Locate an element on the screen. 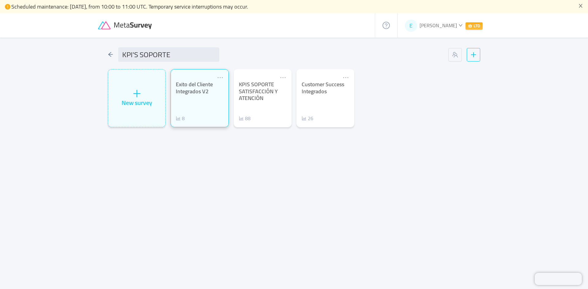 The width and height of the screenshot is (588, 289). div: icon: arrow-left is located at coordinates (111, 54).